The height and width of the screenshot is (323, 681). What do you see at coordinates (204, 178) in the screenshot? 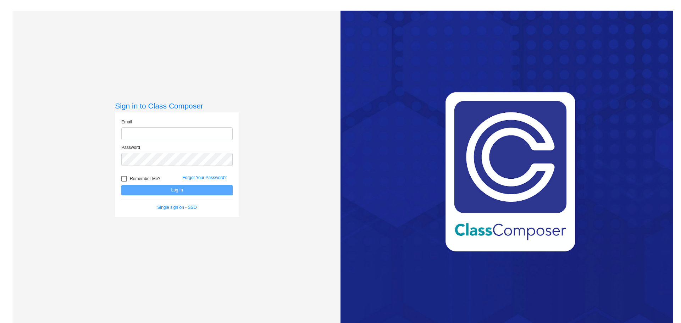
I see `a: Forgot Your Password?` at bounding box center [204, 178].